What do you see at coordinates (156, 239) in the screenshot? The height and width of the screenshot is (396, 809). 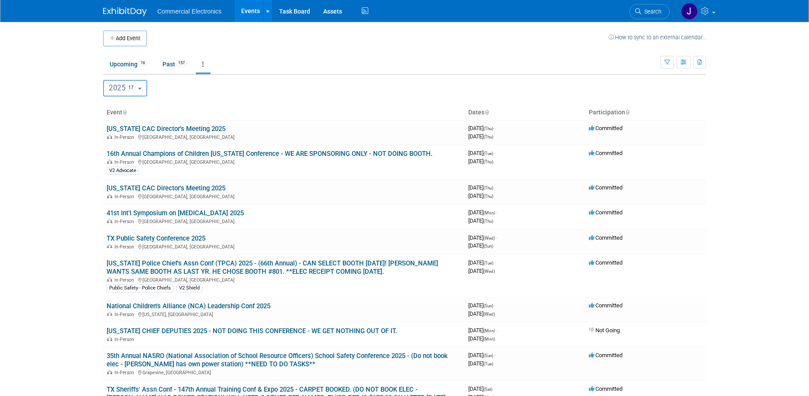 I see `a: TX Public Safety Conference 2025` at bounding box center [156, 239].